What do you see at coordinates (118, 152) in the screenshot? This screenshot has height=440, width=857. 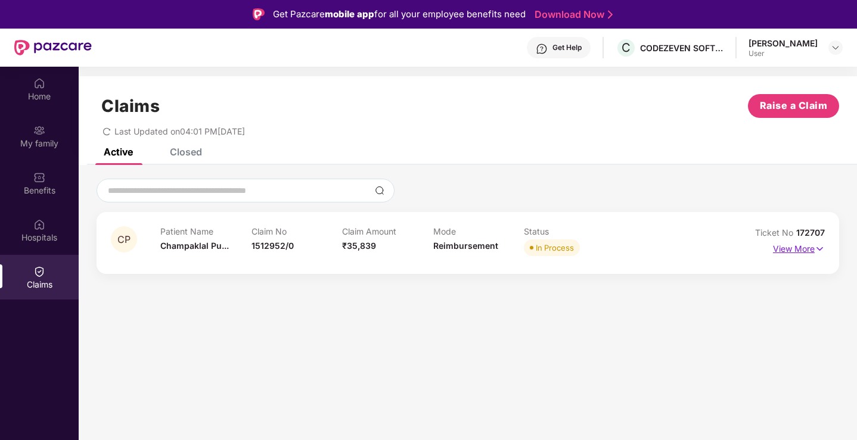 I see `div: Active` at bounding box center [118, 152].